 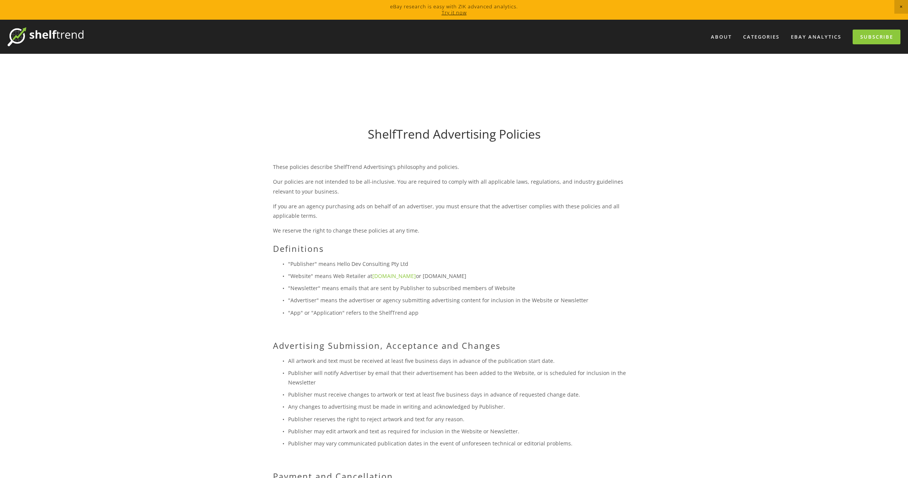 I want to click on h2: Advertising Submission, Acceptance and Changes, so click(x=454, y=346).